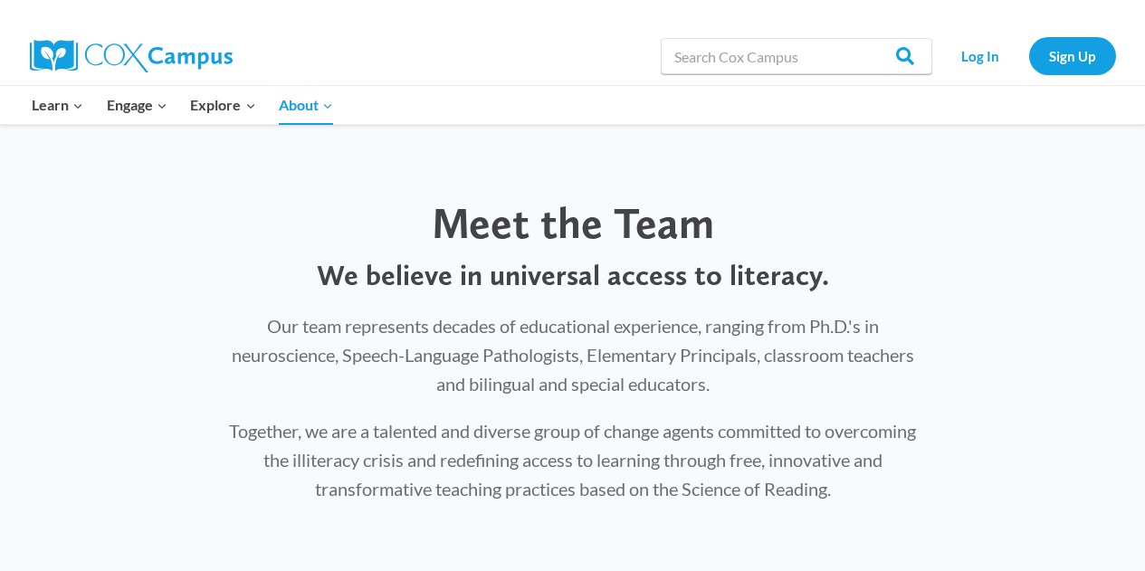  Describe the element at coordinates (131, 56) in the screenshot. I see `img: Cox Campus` at that location.